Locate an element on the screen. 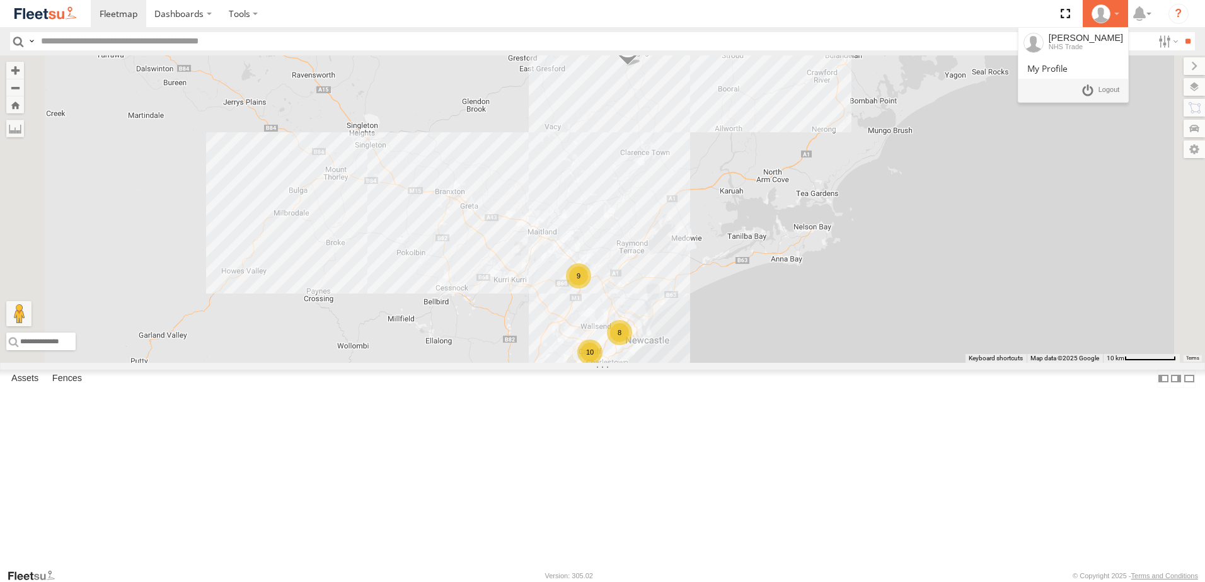 This screenshot has height=582, width=1205. label: Assets is located at coordinates (25, 379).